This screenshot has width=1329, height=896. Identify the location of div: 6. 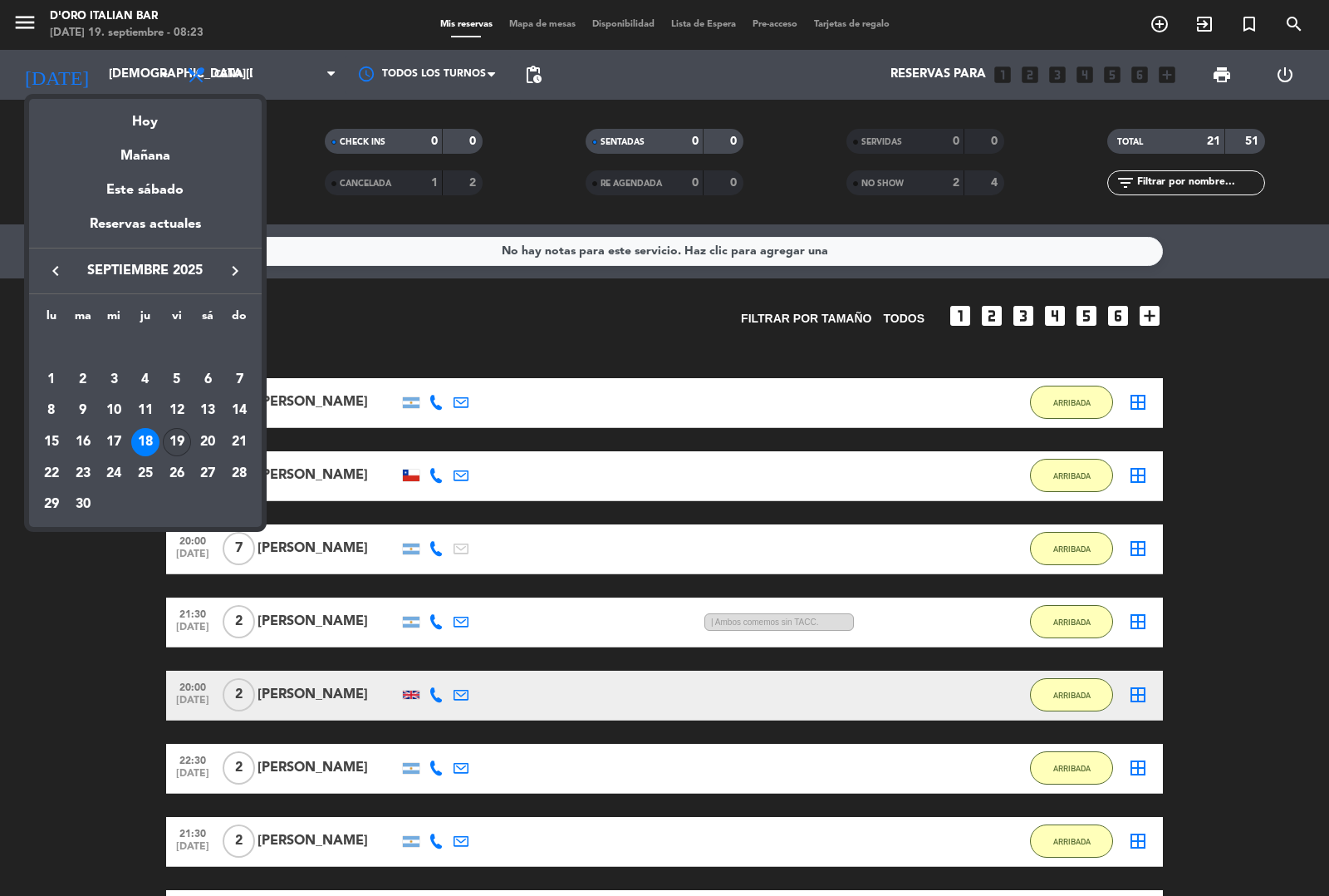
(208, 380).